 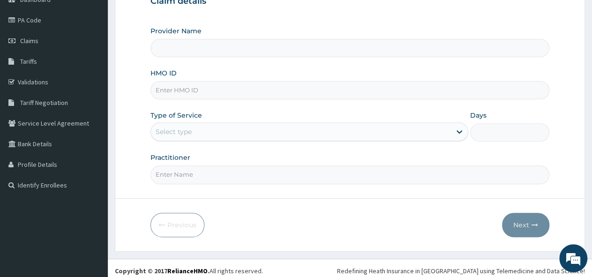 I want to click on div: Select type, so click(x=173, y=132).